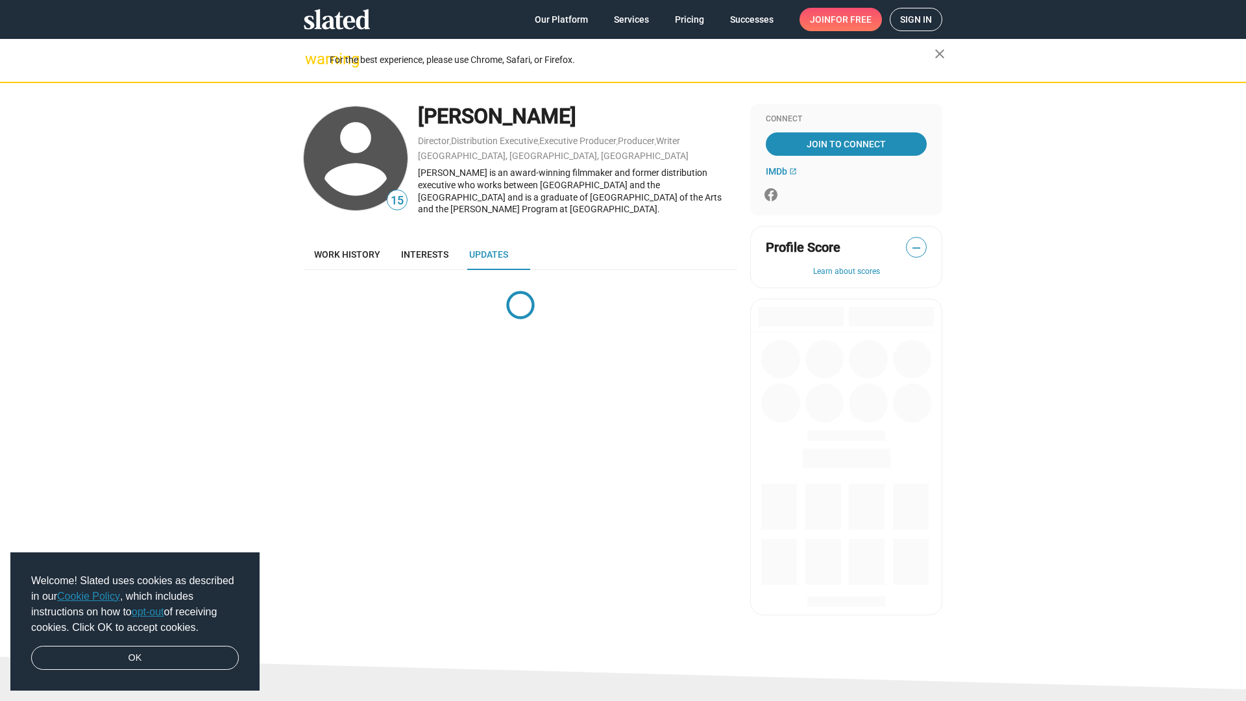 The height and width of the screenshot is (701, 1246). What do you see at coordinates (689, 19) in the screenshot?
I see `span: Pricing` at bounding box center [689, 19].